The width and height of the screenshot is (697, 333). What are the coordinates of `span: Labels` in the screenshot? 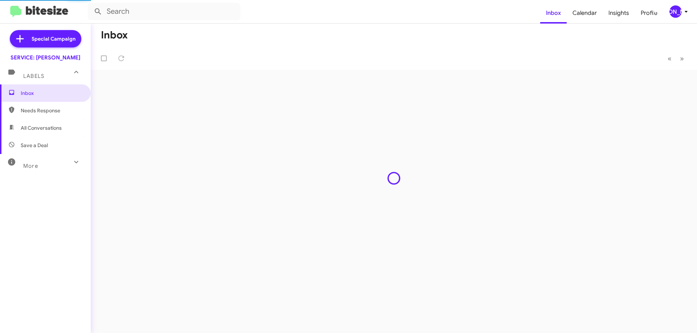 It's located at (34, 76).